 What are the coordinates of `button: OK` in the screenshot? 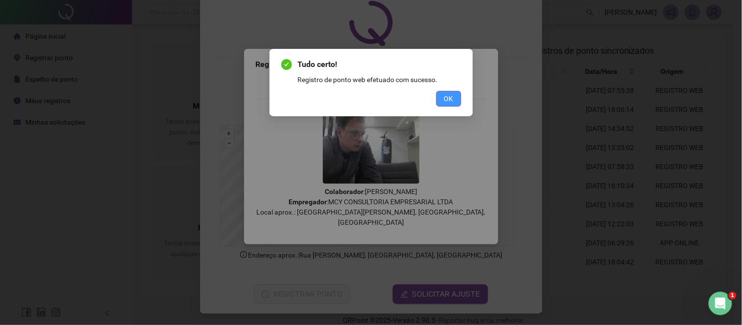 It's located at (449, 99).